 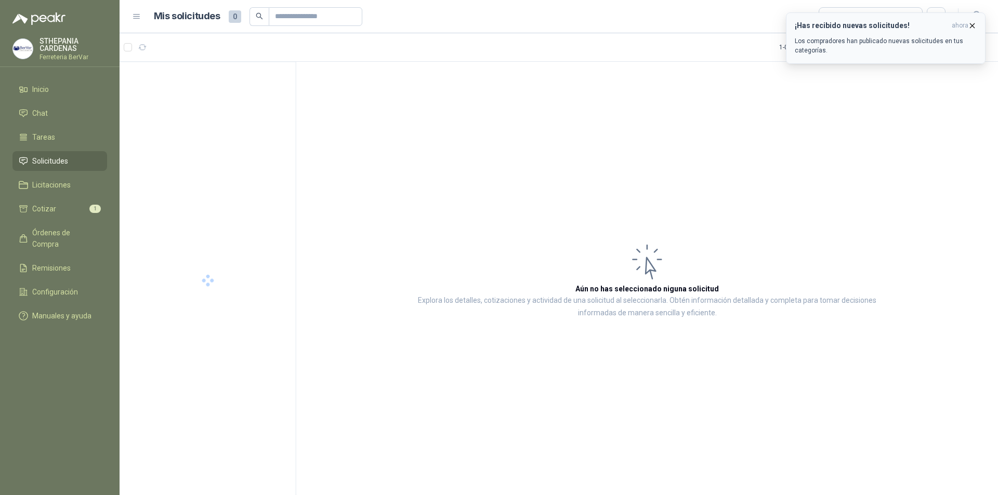 What do you see at coordinates (73, 57) in the screenshot?
I see `p: Ferreteria BerVar` at bounding box center [73, 57].